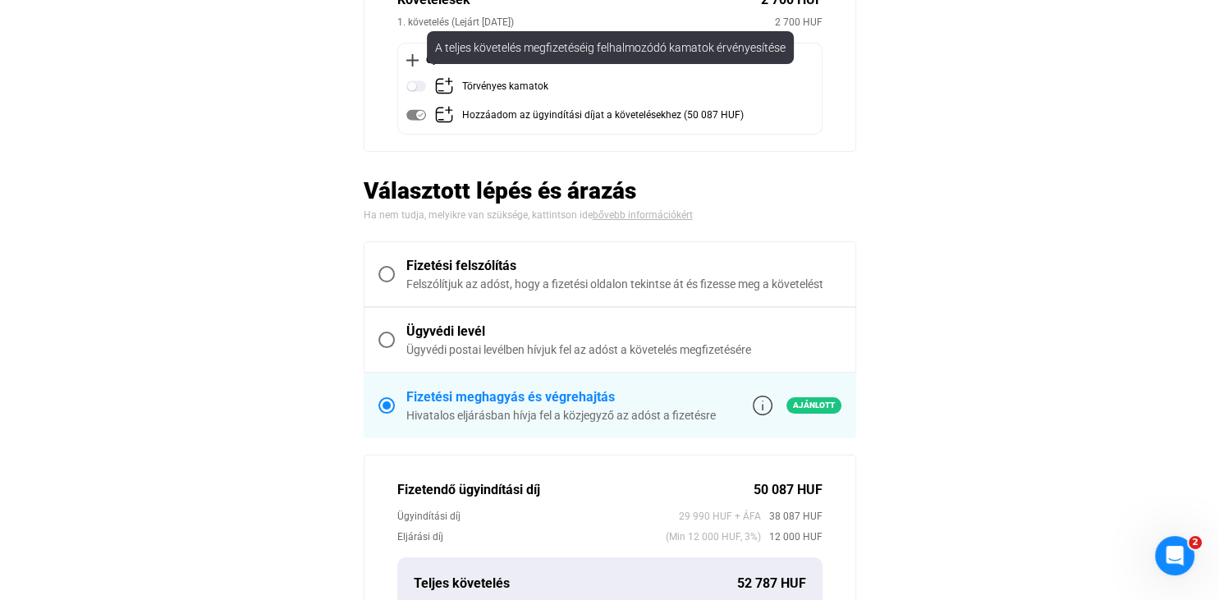  What do you see at coordinates (412, 60) in the screenshot?
I see `img: plus-black` at bounding box center [412, 60].